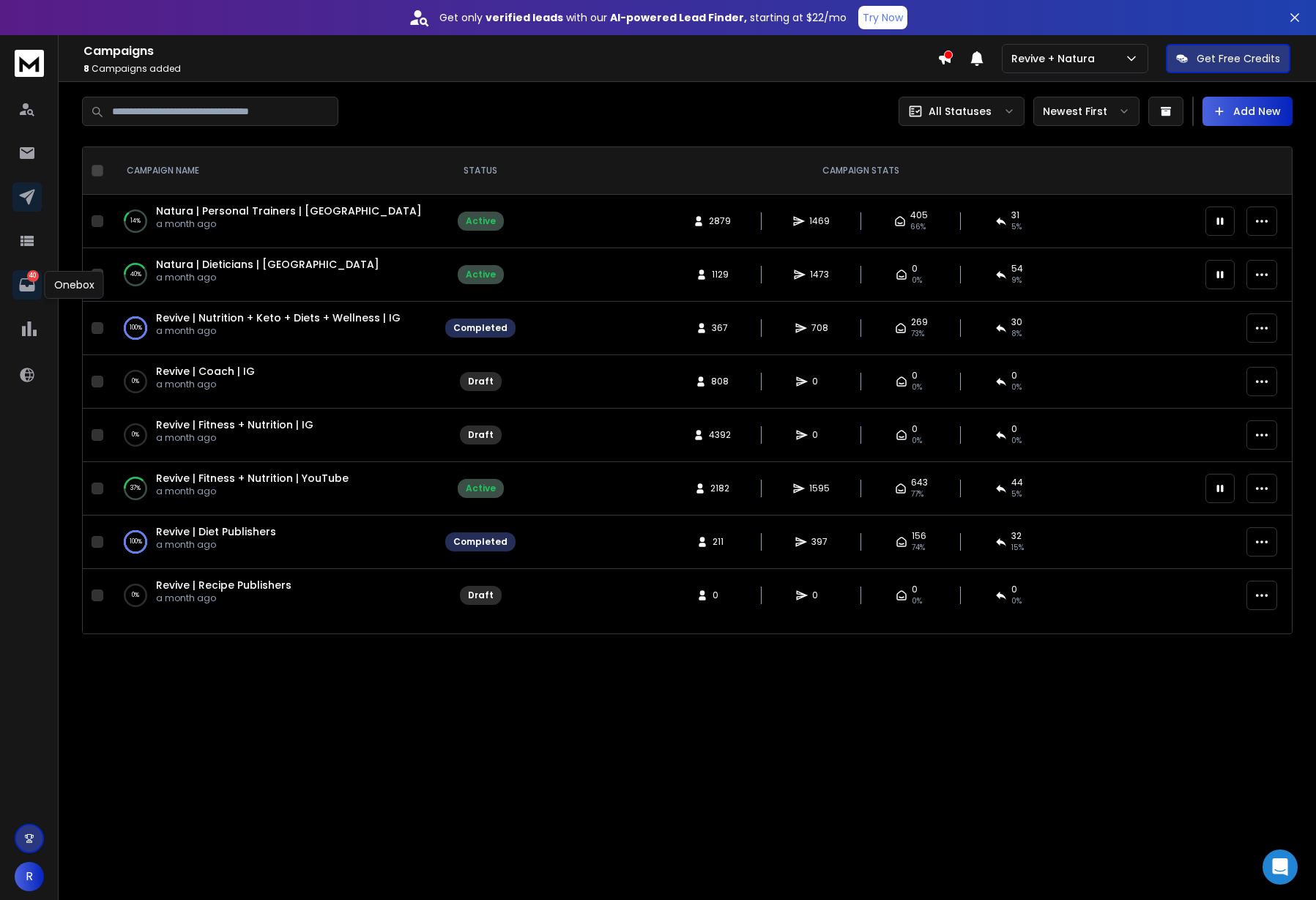 The width and height of the screenshot is (1316, 900). What do you see at coordinates (480, 170) in the screenshot?
I see `th: STATUS` at bounding box center [480, 170].